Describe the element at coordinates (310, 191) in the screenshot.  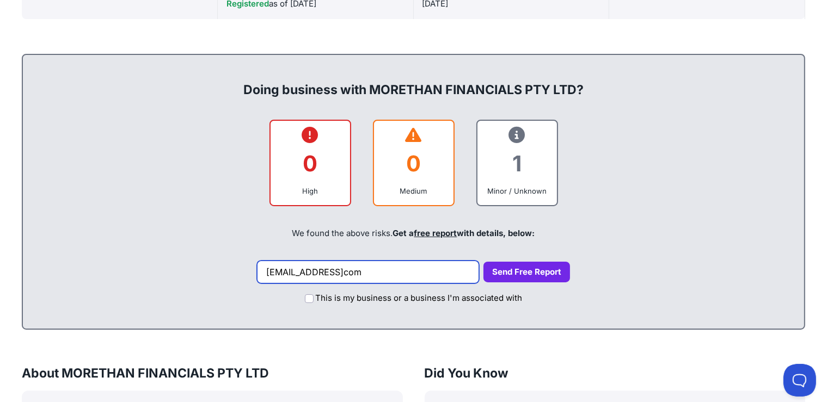
I see `div: High` at that location.